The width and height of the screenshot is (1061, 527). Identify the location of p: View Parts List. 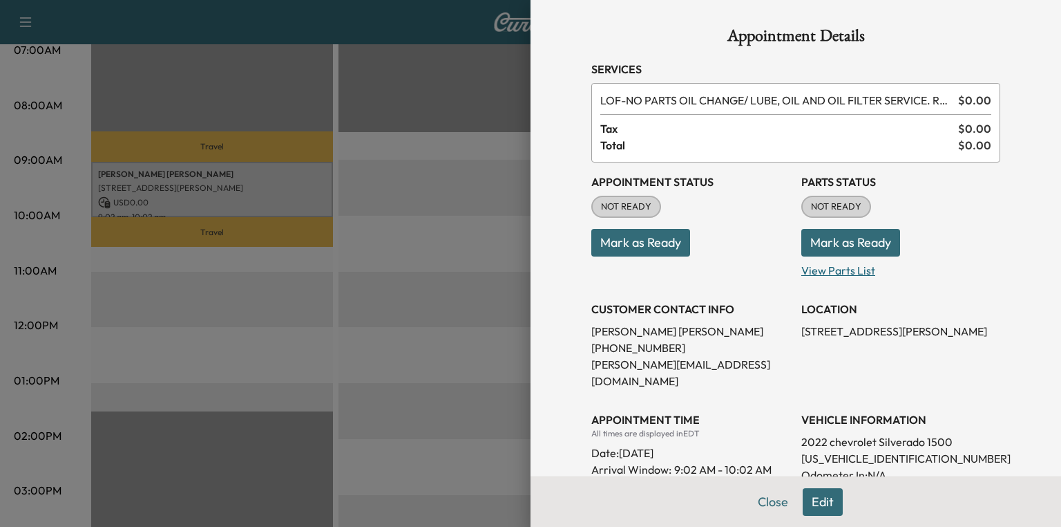
(901, 267).